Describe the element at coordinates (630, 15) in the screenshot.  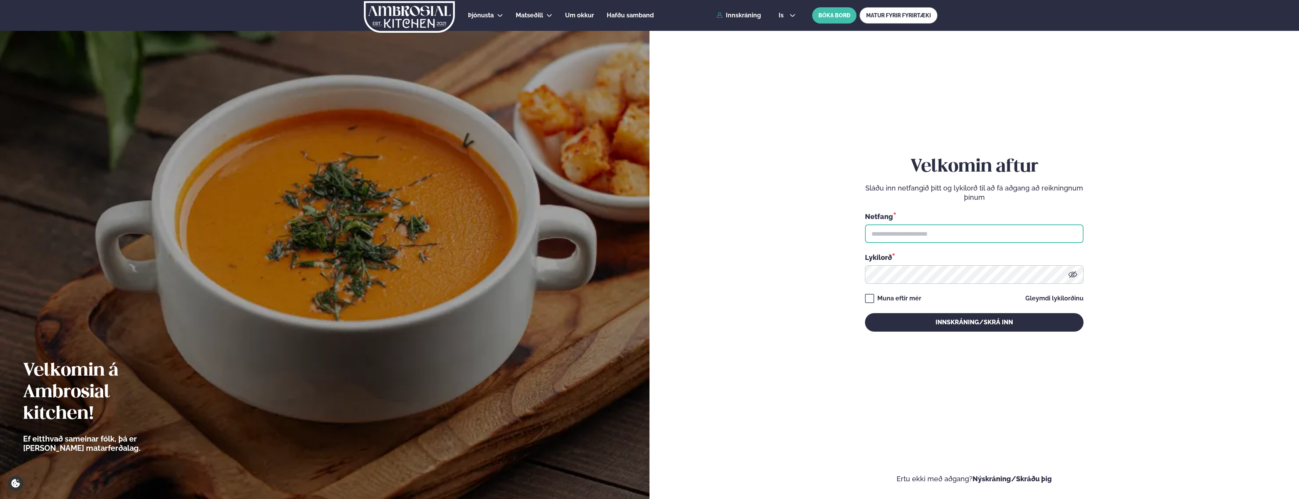
I see `a: Hafðu samband` at that location.